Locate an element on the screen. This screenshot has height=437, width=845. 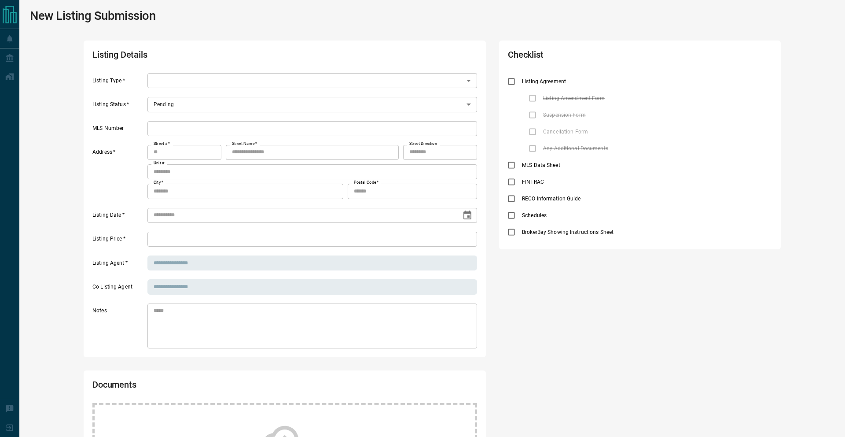
span: Schedules is located at coordinates (535, 215).